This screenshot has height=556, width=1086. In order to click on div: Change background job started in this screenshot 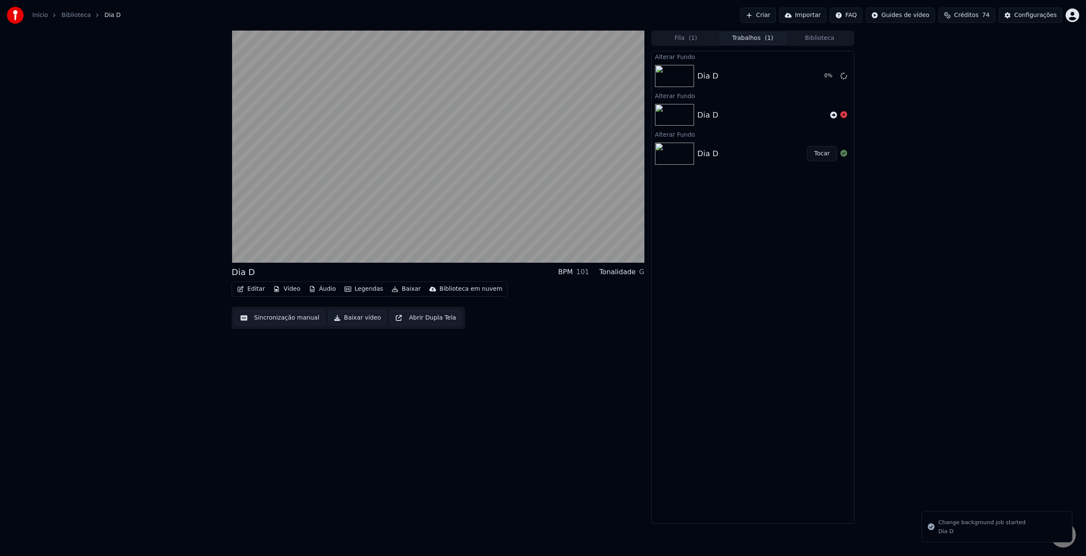, I will do `click(982, 522)`.